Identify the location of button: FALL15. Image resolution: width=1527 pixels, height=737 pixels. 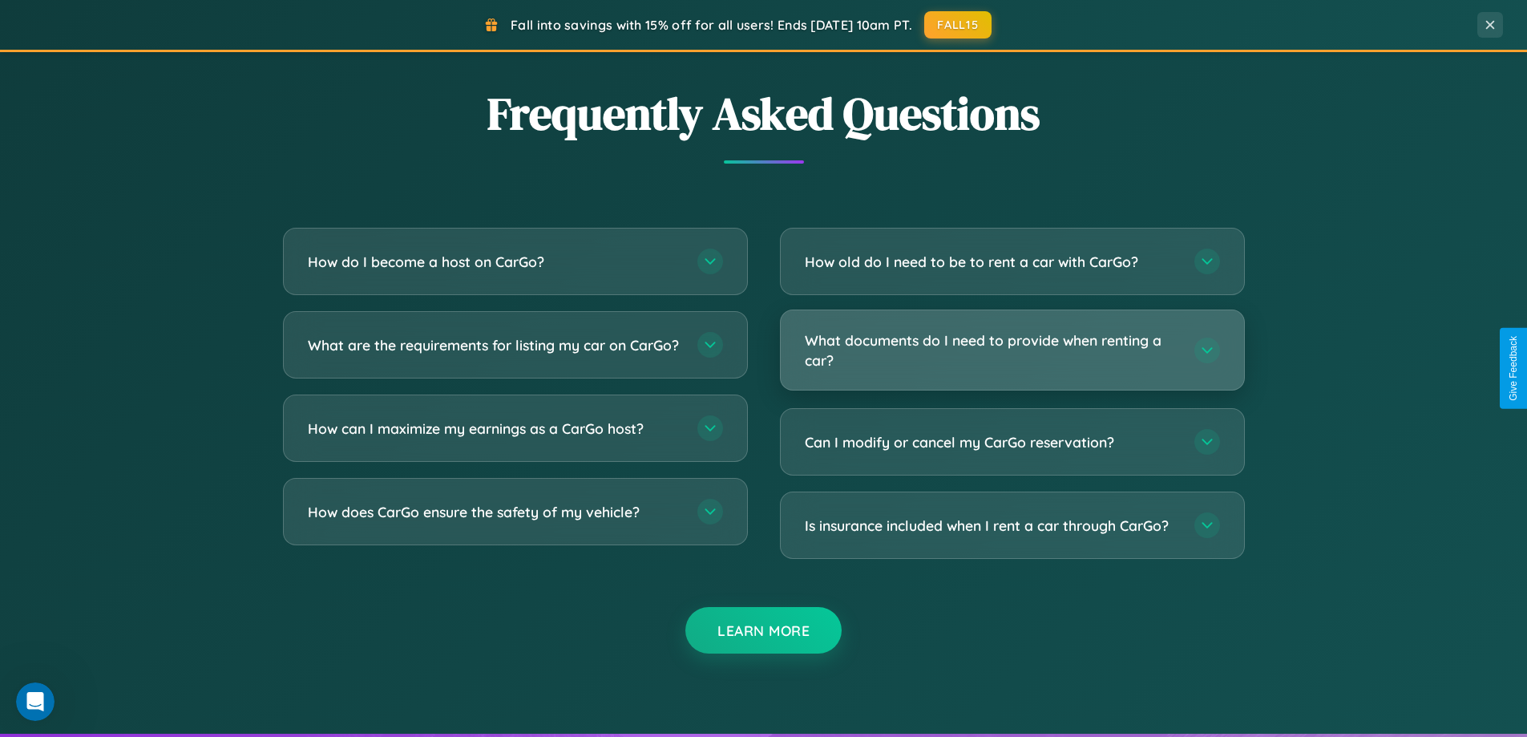
(958, 25).